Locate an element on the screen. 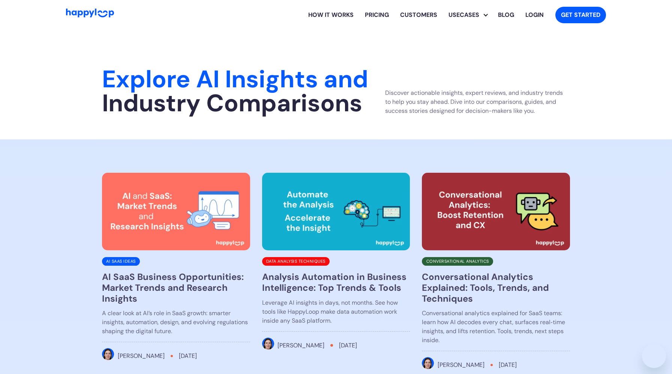 The width and height of the screenshot is (672, 374). p: Leverage AI insights in days, not months. See how tools like HappyLoop make data automation work ... is located at coordinates (336, 312).